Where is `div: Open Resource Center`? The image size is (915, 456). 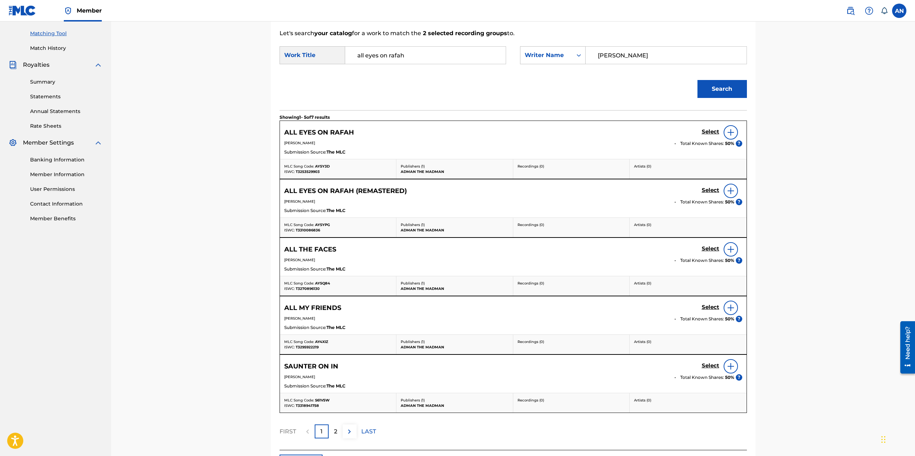 div: Open Resource Center is located at coordinates (13, 29).